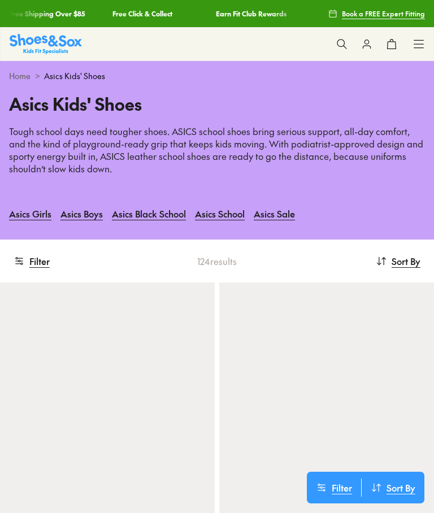 The image size is (434, 513). What do you see at coordinates (220, 214) in the screenshot?
I see `a: Asics School` at bounding box center [220, 214].